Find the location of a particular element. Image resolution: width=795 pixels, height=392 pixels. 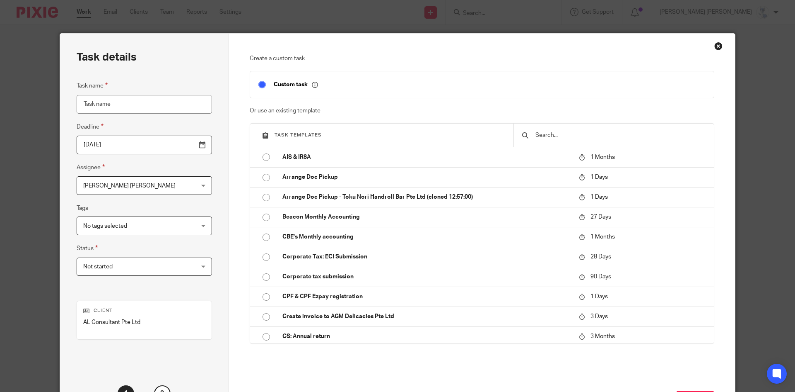

div: Close this dialog window is located at coordinates (719, 46).